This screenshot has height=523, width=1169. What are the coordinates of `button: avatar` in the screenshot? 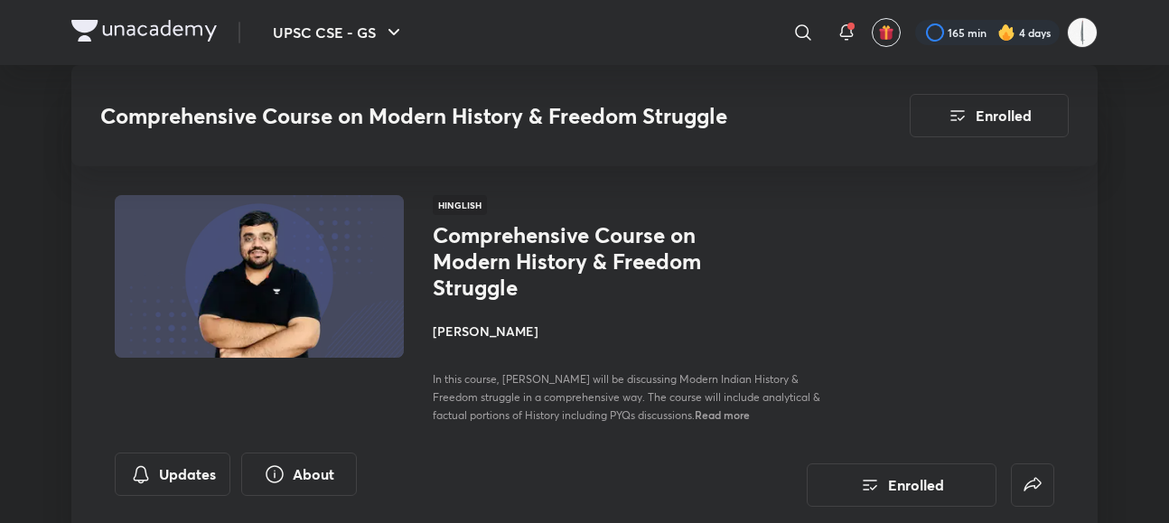 It's located at (886, 33).